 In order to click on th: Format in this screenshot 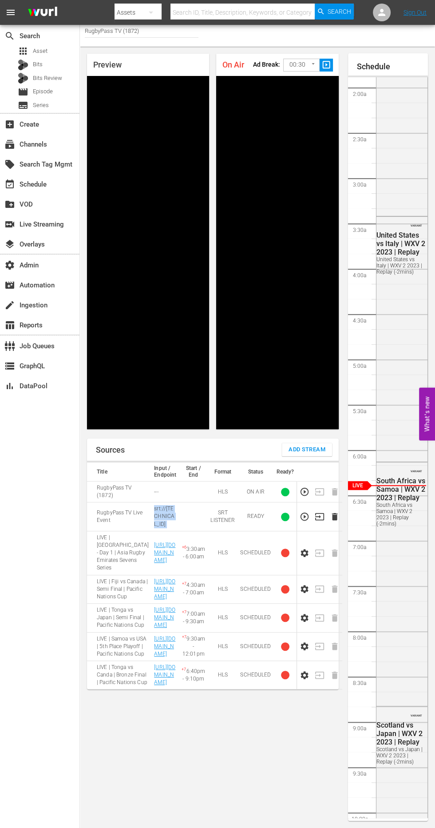, I will do `click(222, 472)`.